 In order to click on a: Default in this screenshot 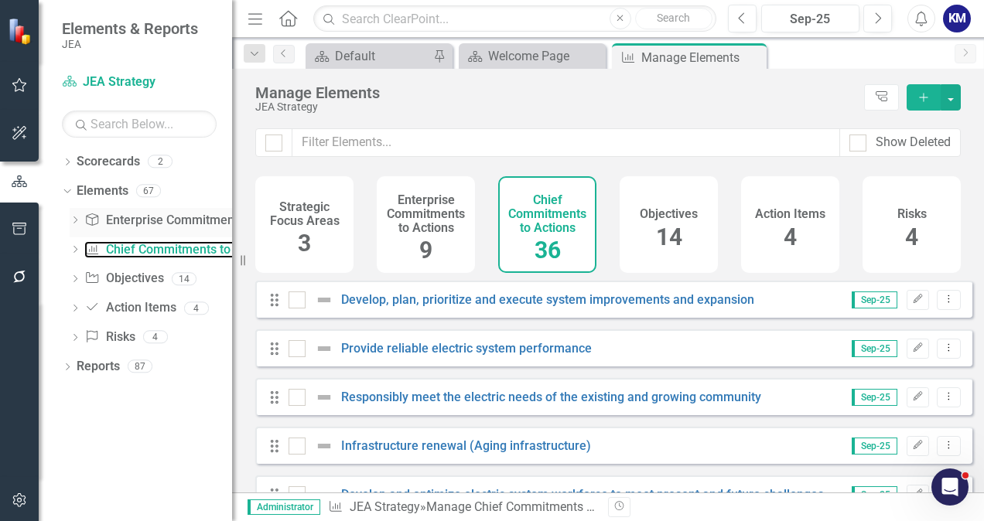, I will do `click(369, 56)`.